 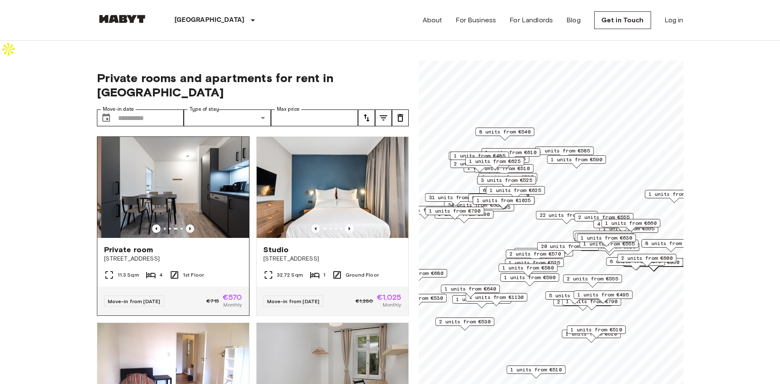 What do you see at coordinates (574, 20) in the screenshot?
I see `a: Blog` at bounding box center [574, 20].